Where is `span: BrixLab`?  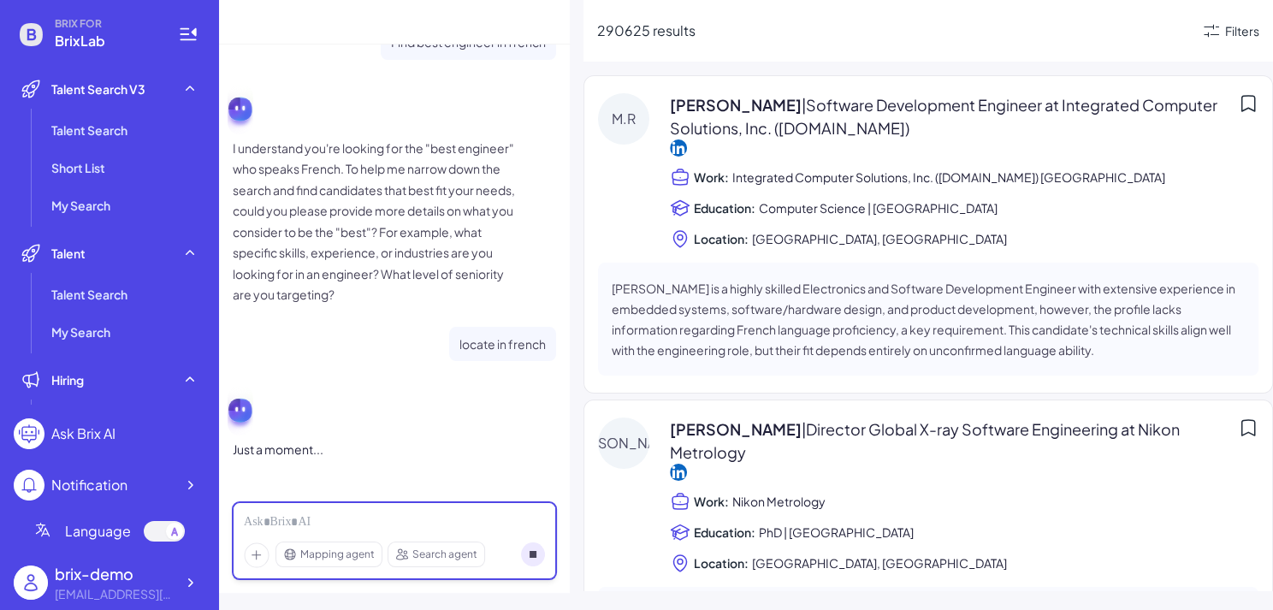 span: BrixLab is located at coordinates (106, 41).